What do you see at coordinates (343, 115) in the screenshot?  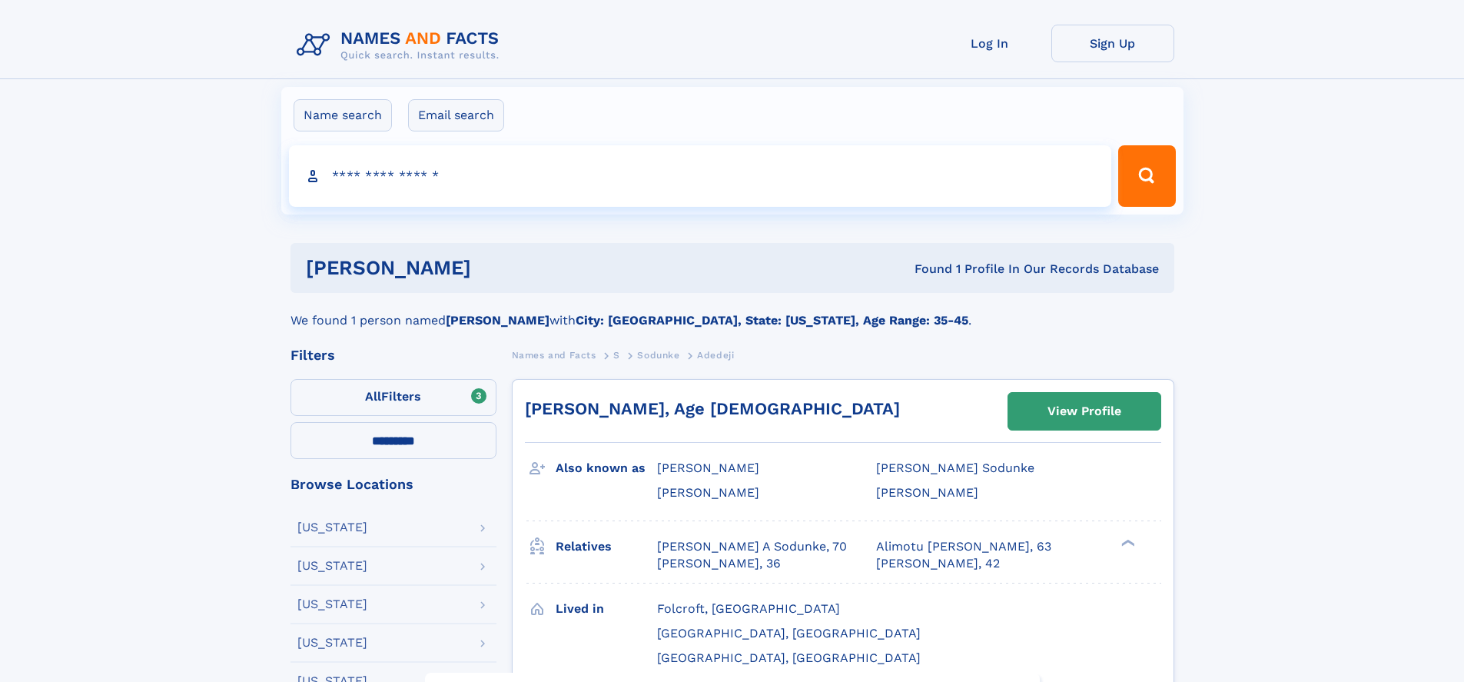 I see `label: Name search` at bounding box center [343, 115].